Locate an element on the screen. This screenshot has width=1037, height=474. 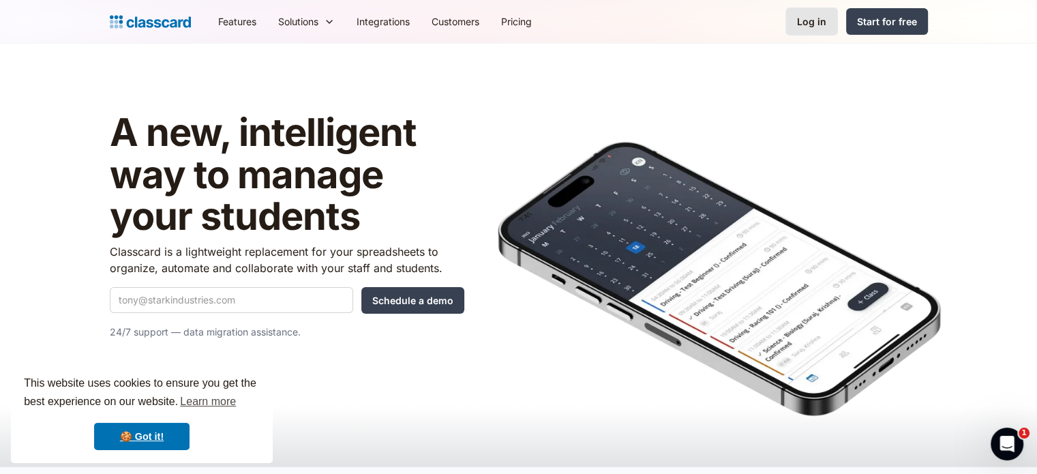
p: 24/7 support — data migration assistance. is located at coordinates (287, 332).